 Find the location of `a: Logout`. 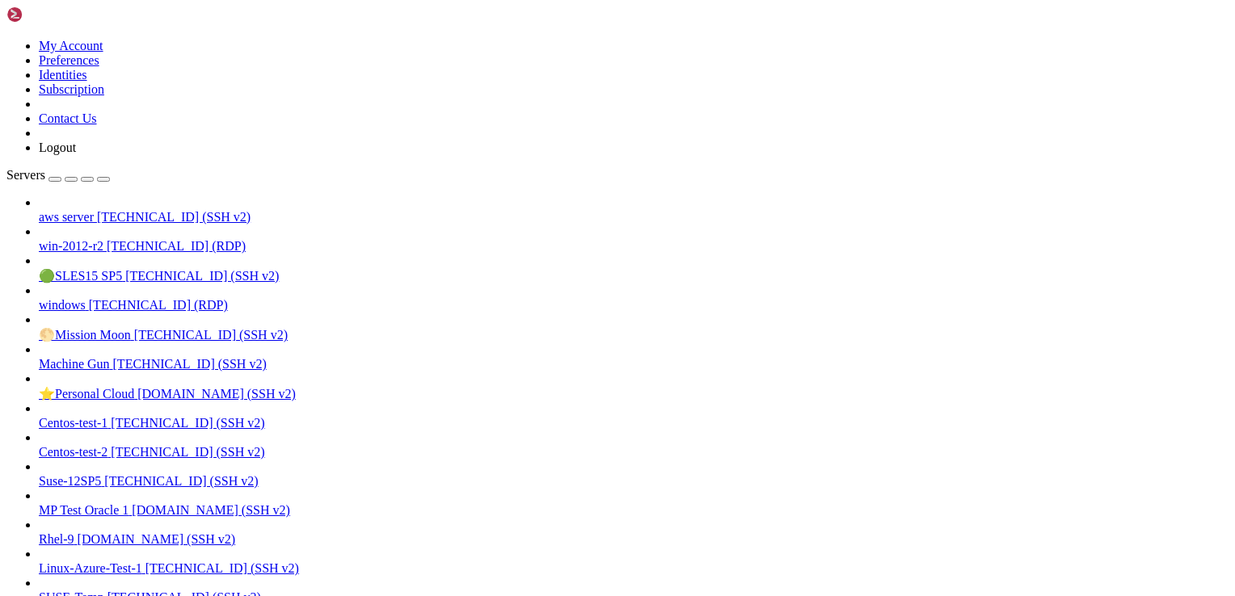

a: Logout is located at coordinates (57, 147).